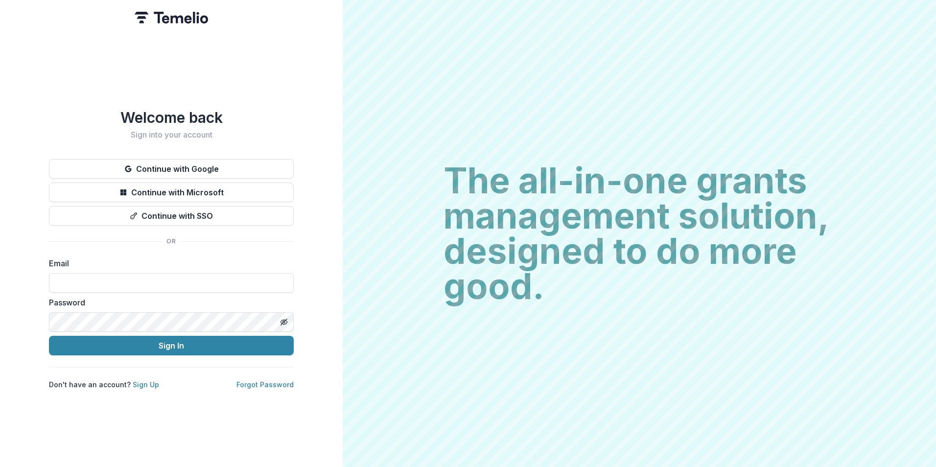 This screenshot has width=936, height=467. Describe the element at coordinates (146, 384) in the screenshot. I see `a: Sign Up` at that location.